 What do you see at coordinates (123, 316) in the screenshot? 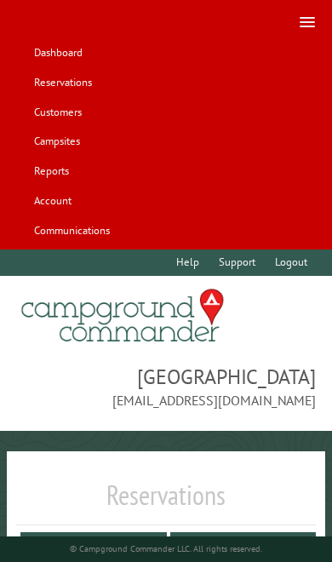
I see `img: Campground Commander` at bounding box center [123, 316].